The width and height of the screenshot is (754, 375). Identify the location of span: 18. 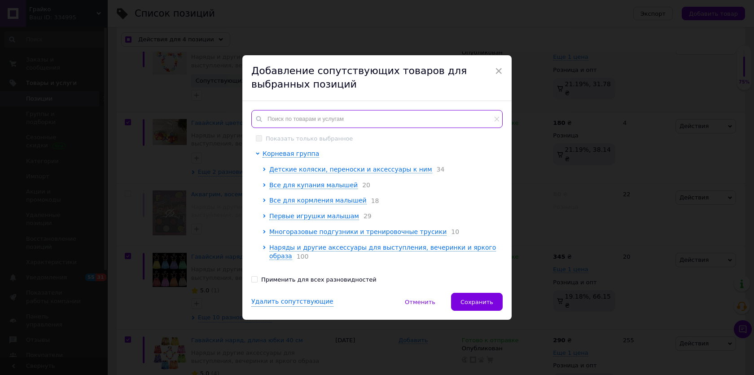
(373, 201).